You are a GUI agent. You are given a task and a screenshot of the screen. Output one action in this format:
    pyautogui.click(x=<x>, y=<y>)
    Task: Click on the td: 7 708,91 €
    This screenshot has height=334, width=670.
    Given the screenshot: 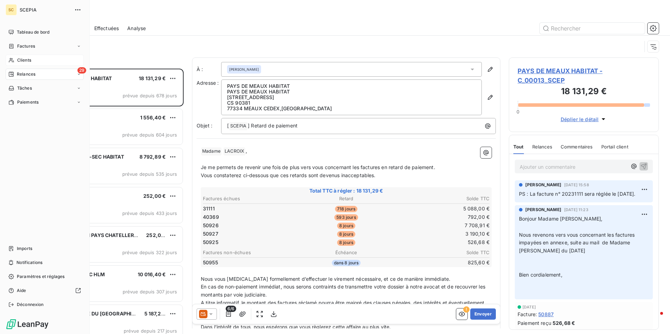 What is the action you would take?
    pyautogui.click(x=442, y=226)
    